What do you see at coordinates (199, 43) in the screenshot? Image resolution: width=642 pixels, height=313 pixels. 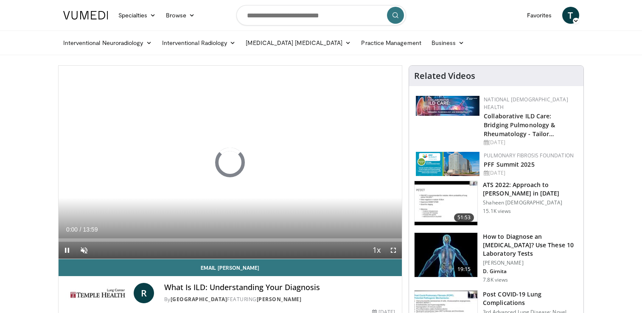 I see `a: Interventional Radiology` at bounding box center [199, 43].